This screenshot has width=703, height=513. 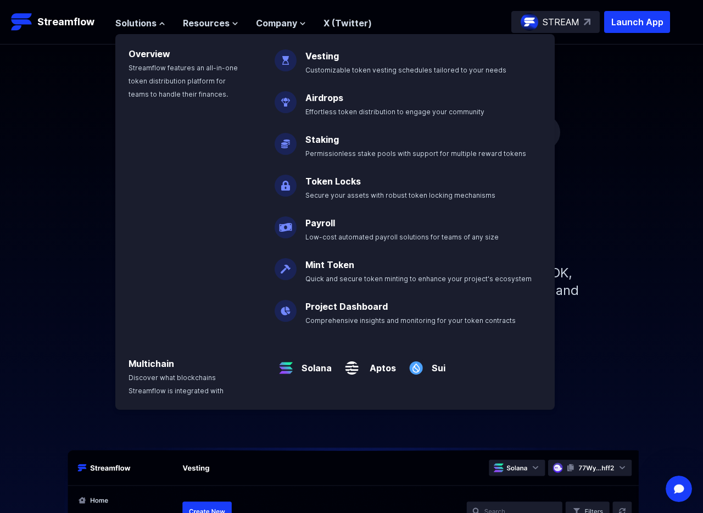 What do you see at coordinates (380, 364) in the screenshot?
I see `a: Aptos` at bounding box center [380, 364].